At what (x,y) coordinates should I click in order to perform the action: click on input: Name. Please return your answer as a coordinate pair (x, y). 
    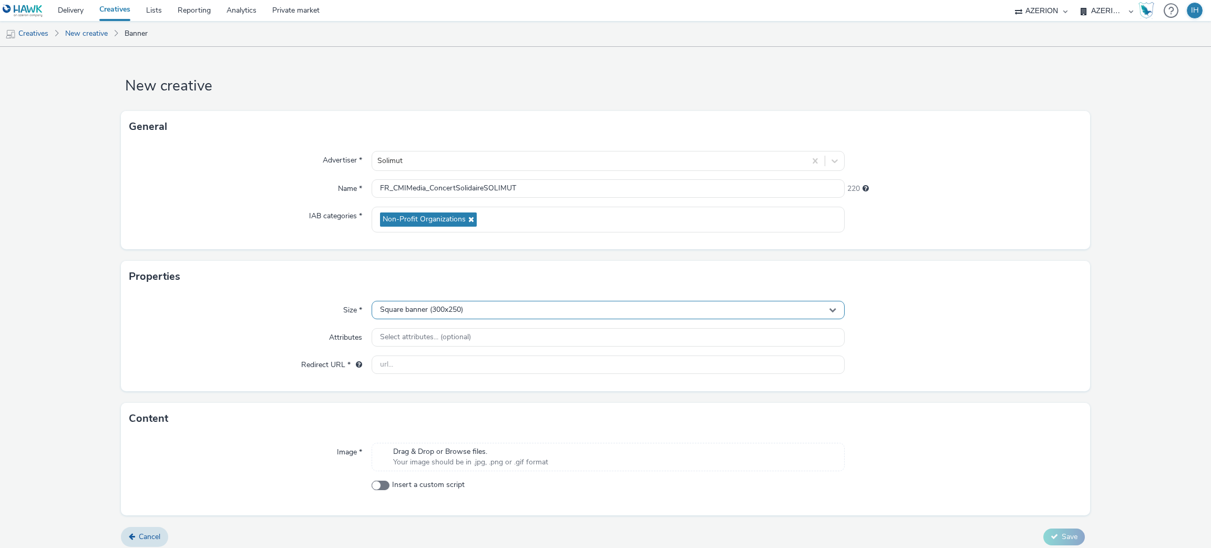
    Looking at the image, I should click on (608, 188).